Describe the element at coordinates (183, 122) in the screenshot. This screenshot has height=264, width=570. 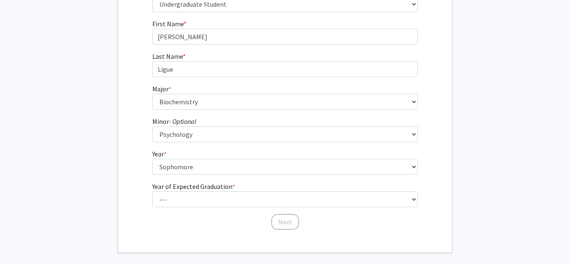
I see `i: - Optional` at that location.